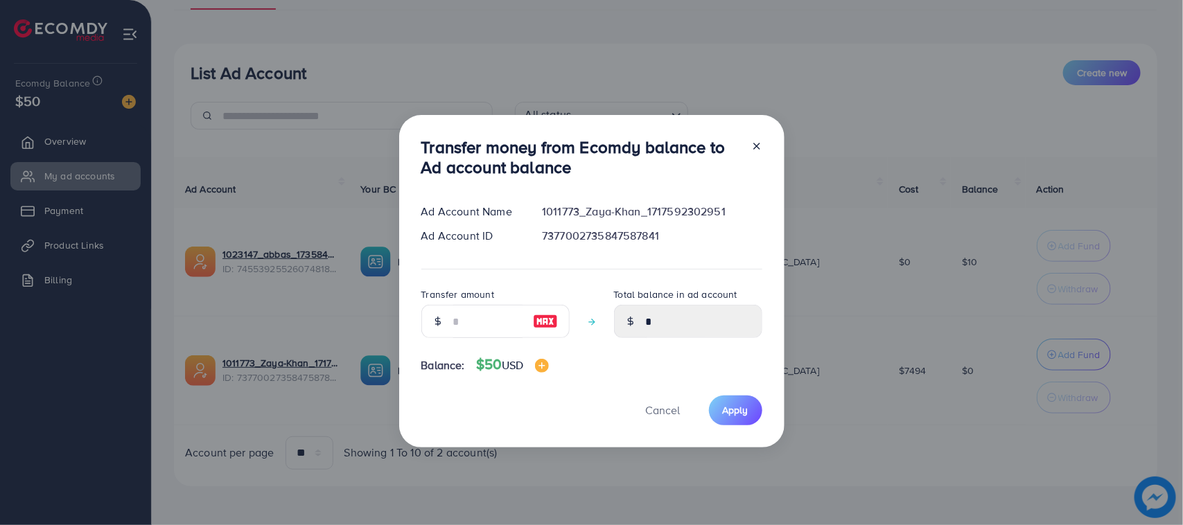 The image size is (1183, 525). I want to click on h4: $50, so click(512, 365).